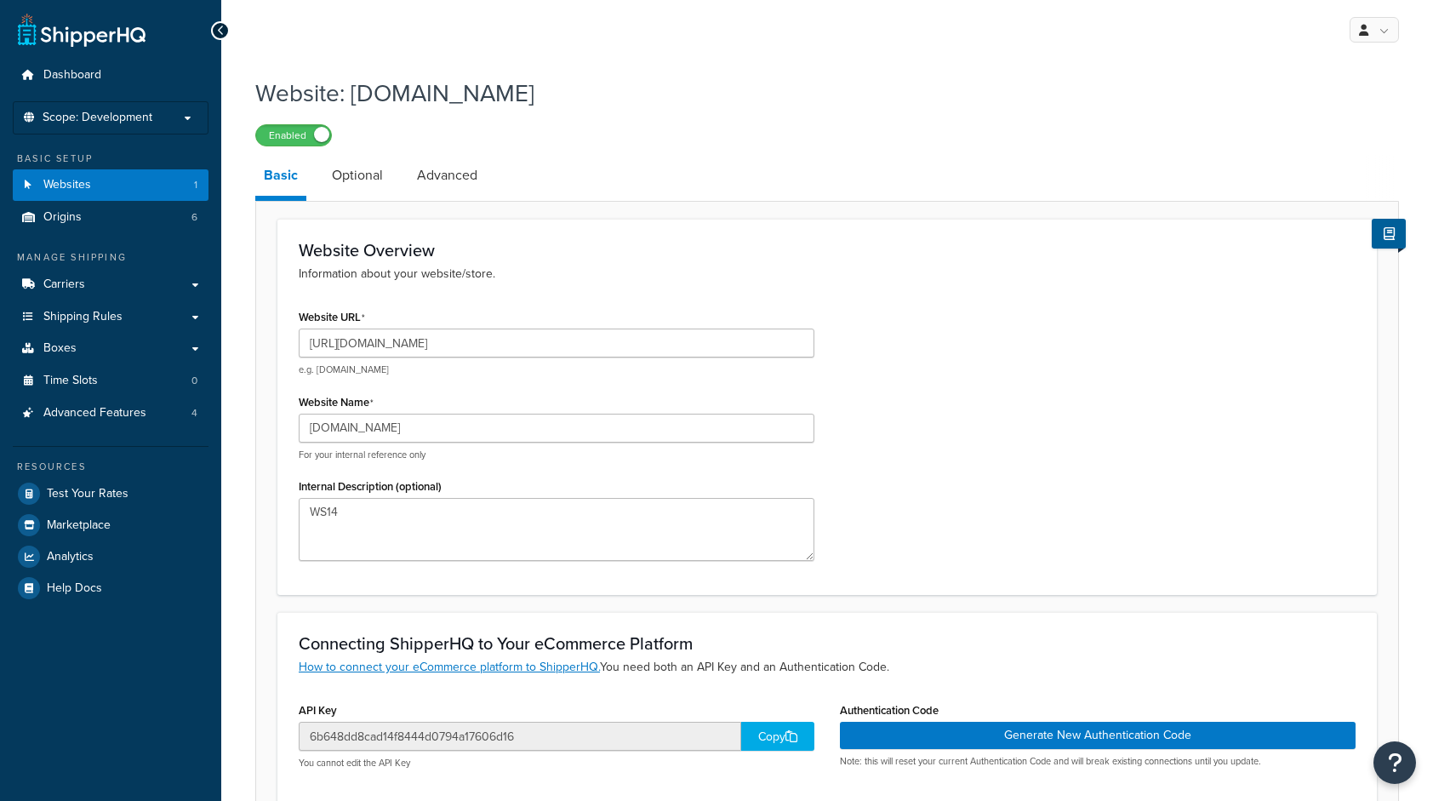 This screenshot has height=801, width=1433. Describe the element at coordinates (111, 185) in the screenshot. I see `li: Websites` at that location.